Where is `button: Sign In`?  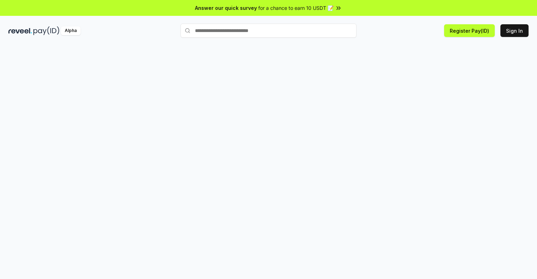
button: Sign In is located at coordinates (515, 31).